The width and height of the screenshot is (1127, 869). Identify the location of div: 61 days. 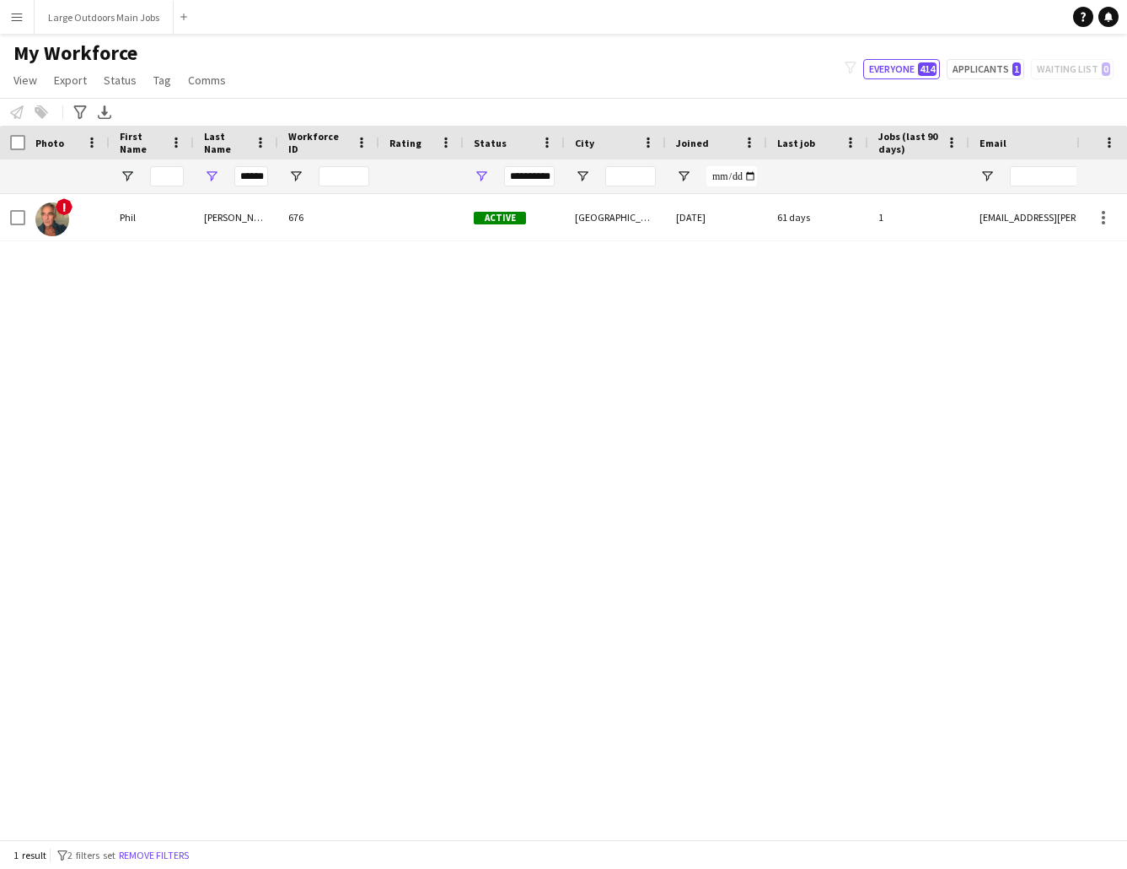
(818, 217).